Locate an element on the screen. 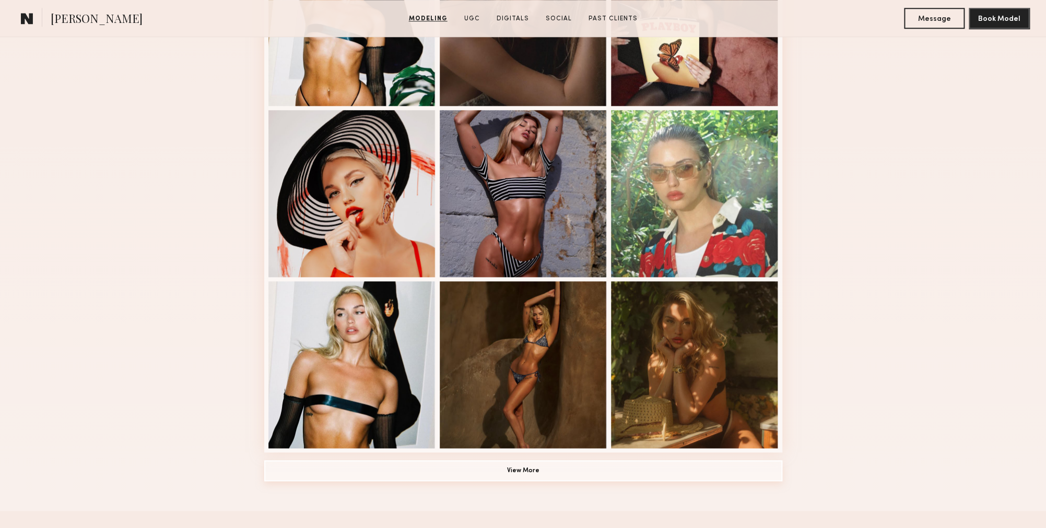 The height and width of the screenshot is (528, 1046). a: Past Clients is located at coordinates (613, 19).